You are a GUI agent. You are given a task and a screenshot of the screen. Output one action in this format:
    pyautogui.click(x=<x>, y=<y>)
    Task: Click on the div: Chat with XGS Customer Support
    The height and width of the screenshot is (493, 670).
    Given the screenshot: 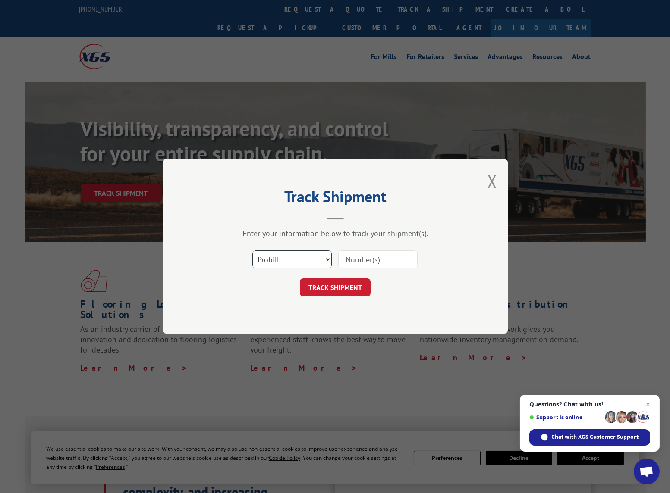 What is the action you would take?
    pyautogui.click(x=589, y=438)
    